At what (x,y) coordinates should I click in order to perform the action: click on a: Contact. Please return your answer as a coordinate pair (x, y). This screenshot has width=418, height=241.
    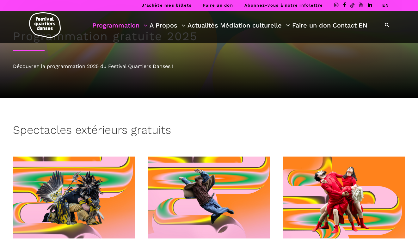
    Looking at the image, I should click on (345, 25).